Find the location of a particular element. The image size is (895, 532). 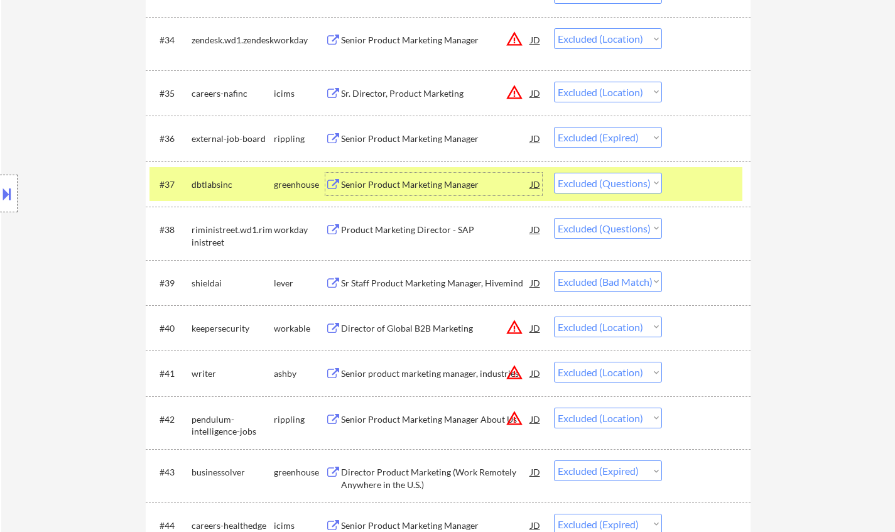

div: riministreet.wd1.riministreet is located at coordinates (232, 236).